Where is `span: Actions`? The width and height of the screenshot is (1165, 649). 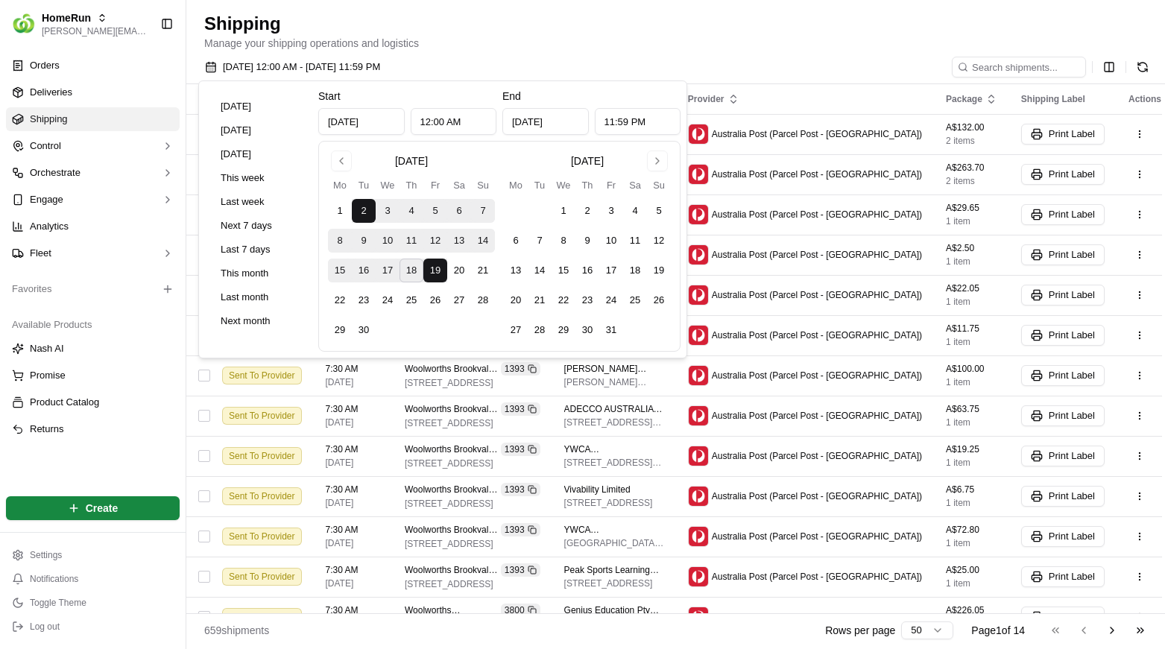
span: Actions is located at coordinates (1145, 99).